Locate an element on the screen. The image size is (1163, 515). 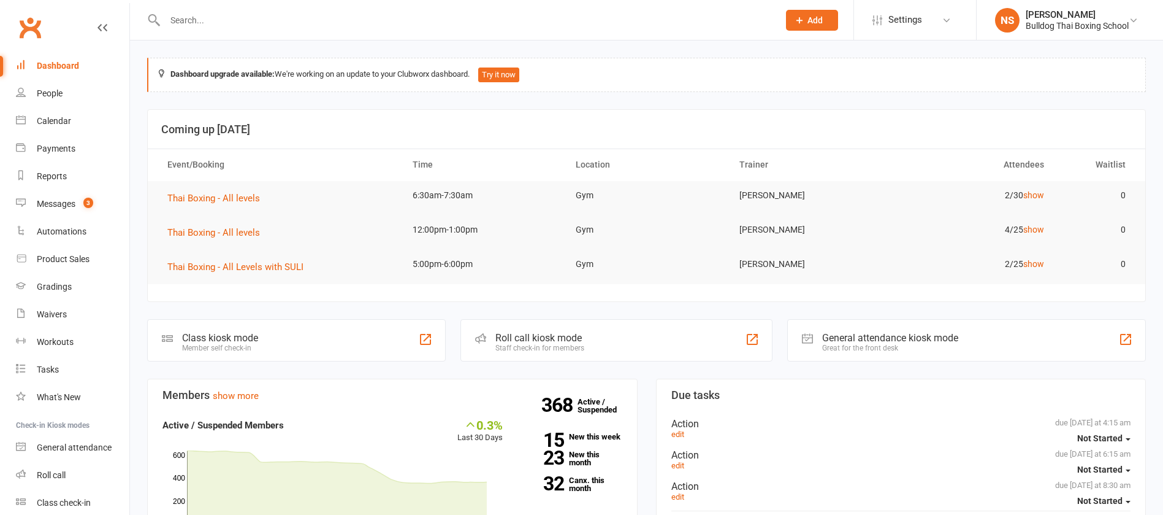
th: Waitlist is located at coordinates (1096, 164).